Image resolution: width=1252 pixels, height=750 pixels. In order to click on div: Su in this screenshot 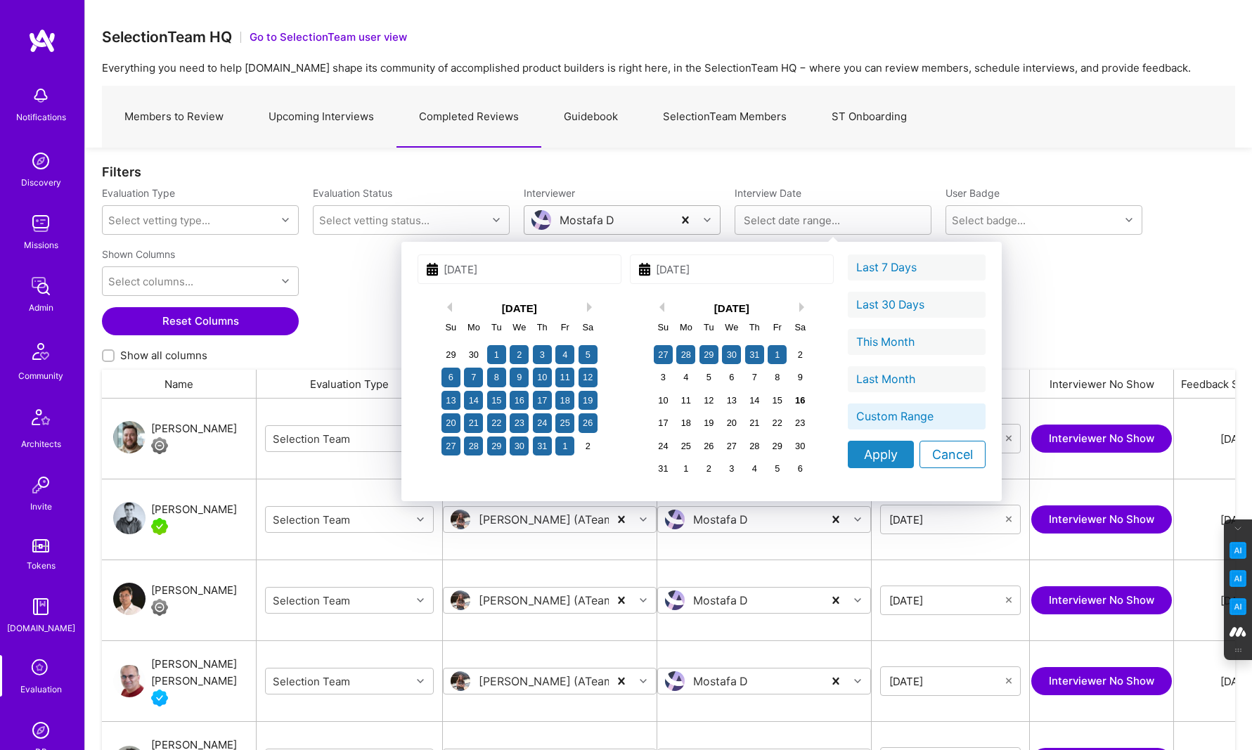, I will do `click(663, 327)`.